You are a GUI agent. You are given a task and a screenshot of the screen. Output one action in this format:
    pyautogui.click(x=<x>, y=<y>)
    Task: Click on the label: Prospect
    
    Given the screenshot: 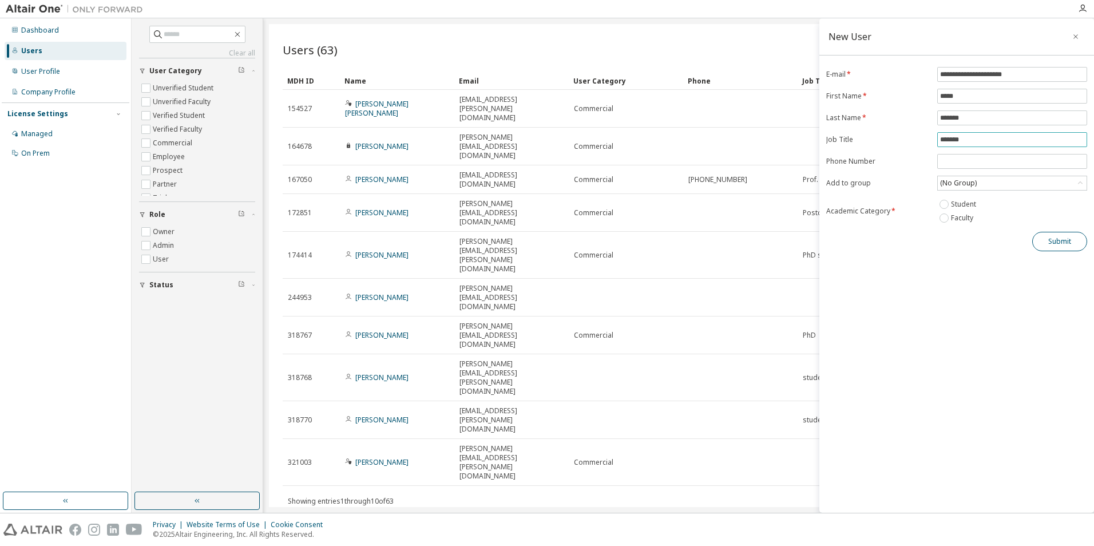 What is the action you would take?
    pyautogui.click(x=169, y=170)
    